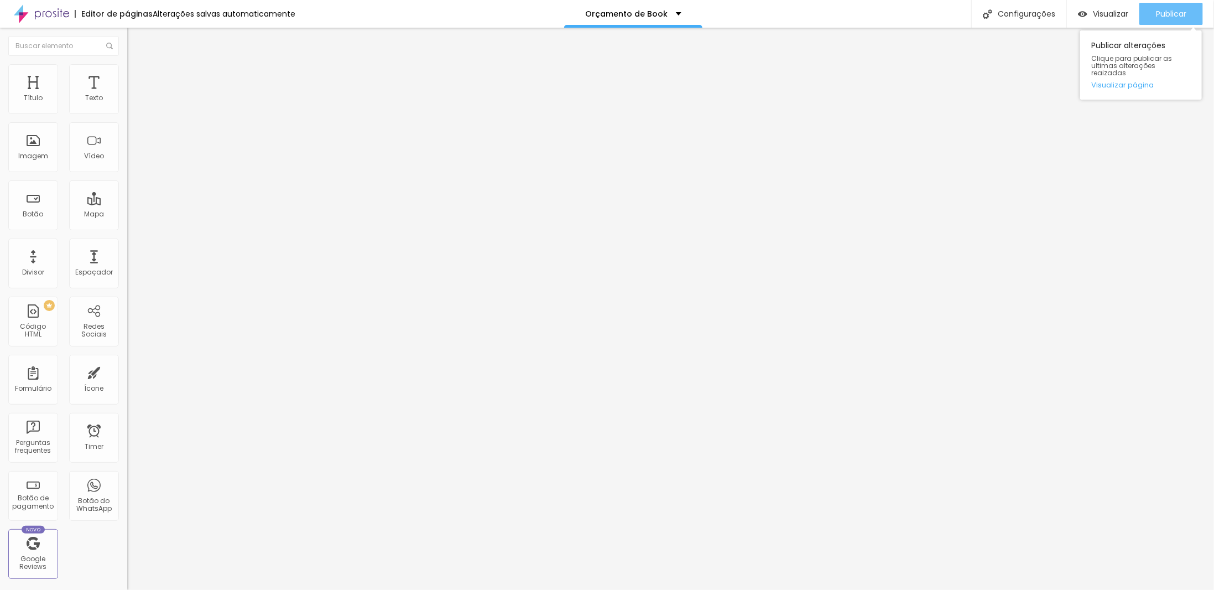 This screenshot has width=1214, height=590. I want to click on button: Visualizar, so click(1103, 14).